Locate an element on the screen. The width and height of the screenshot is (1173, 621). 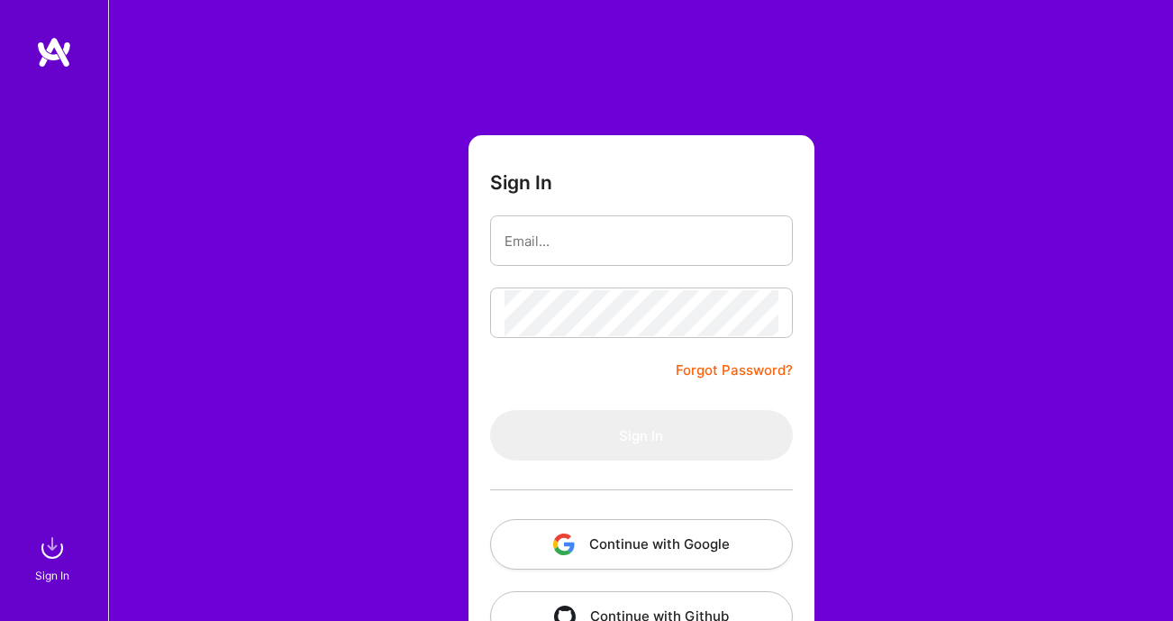
button: Continue with Google is located at coordinates (642, 544).